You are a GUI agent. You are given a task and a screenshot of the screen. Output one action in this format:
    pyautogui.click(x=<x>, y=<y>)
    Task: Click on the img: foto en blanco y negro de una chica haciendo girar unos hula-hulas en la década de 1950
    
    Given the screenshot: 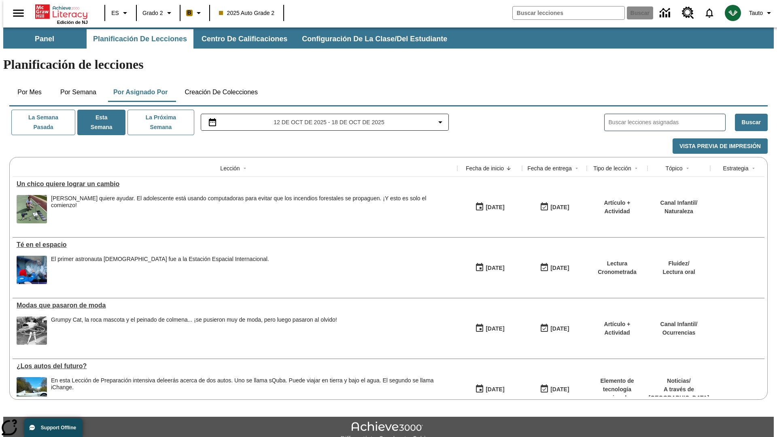 What is the action you would take?
    pyautogui.click(x=32, y=331)
    